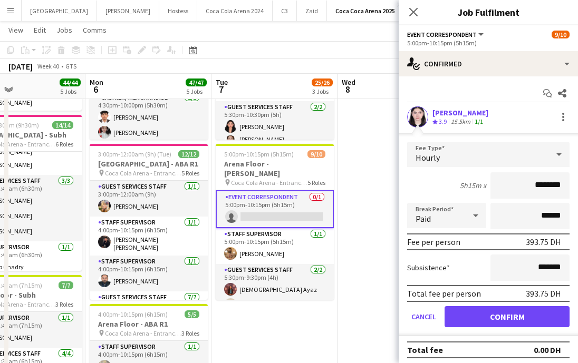 The image size is (578, 363). What do you see at coordinates (66, 285) in the screenshot?
I see `span: 7/7` at bounding box center [66, 285].